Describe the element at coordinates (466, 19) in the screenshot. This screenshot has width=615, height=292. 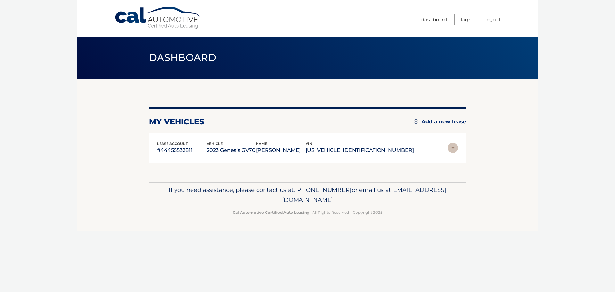
I see `a: FAQ's` at that location.